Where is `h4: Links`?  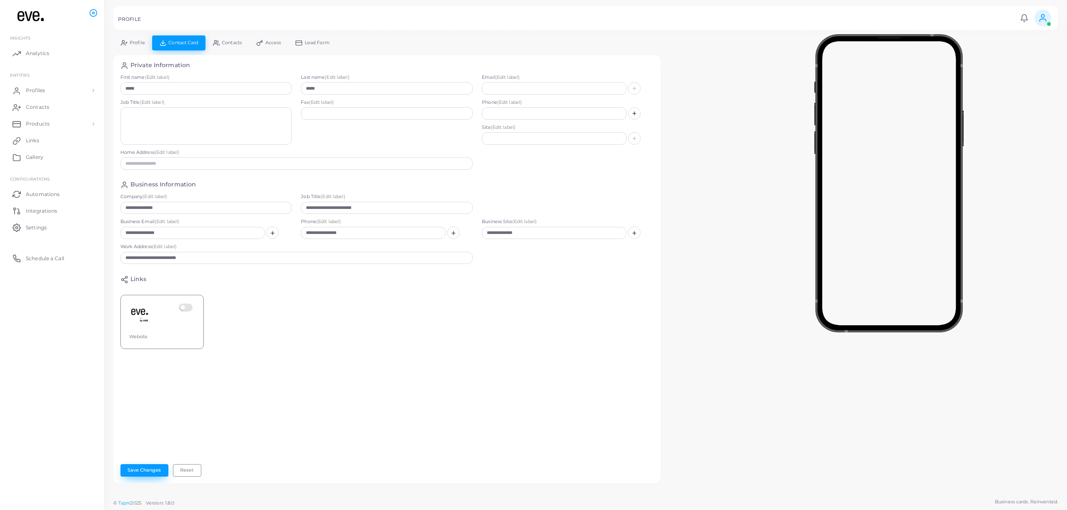 h4: Links is located at coordinates (138, 279).